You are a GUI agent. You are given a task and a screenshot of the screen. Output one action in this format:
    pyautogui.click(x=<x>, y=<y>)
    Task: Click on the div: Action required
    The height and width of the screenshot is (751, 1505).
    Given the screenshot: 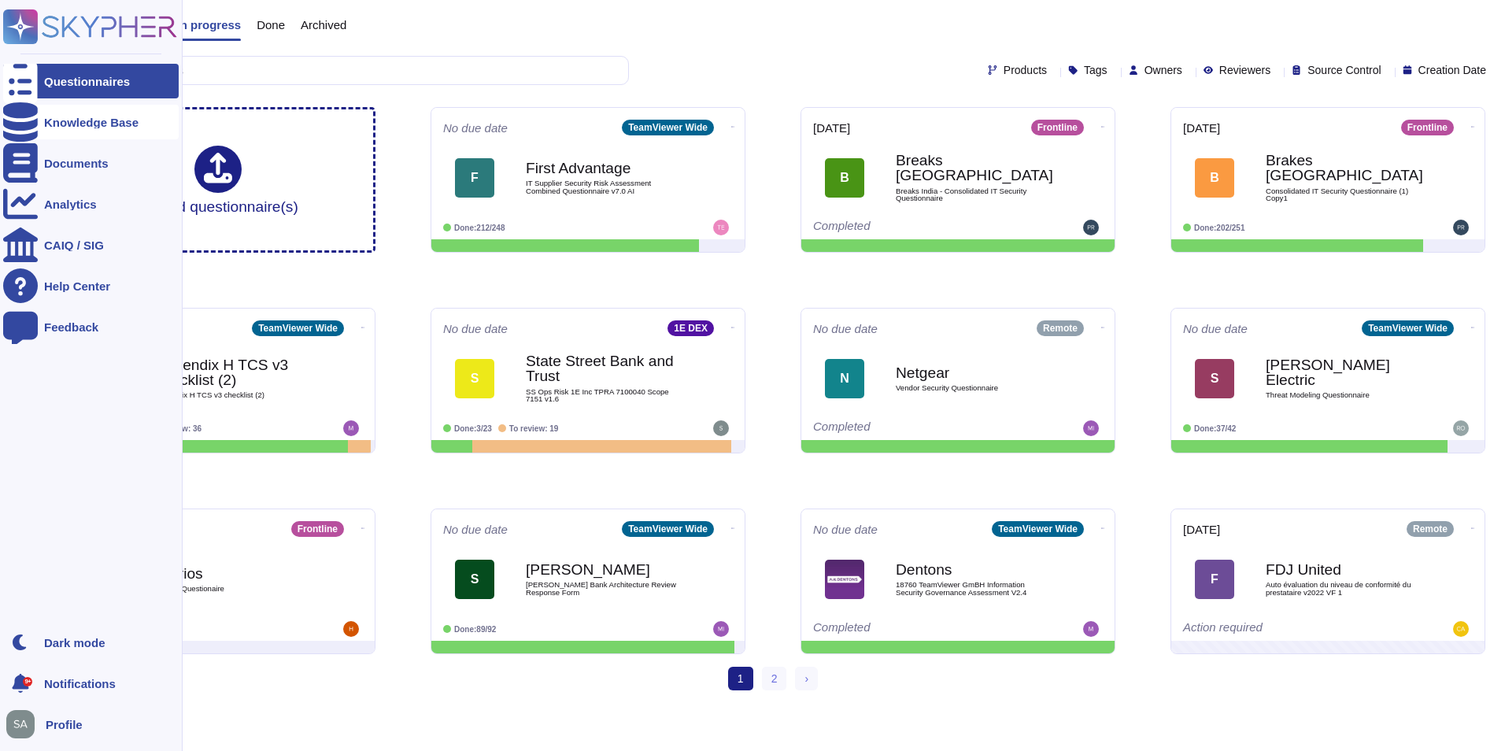 What is the action you would take?
    pyautogui.click(x=1279, y=629)
    